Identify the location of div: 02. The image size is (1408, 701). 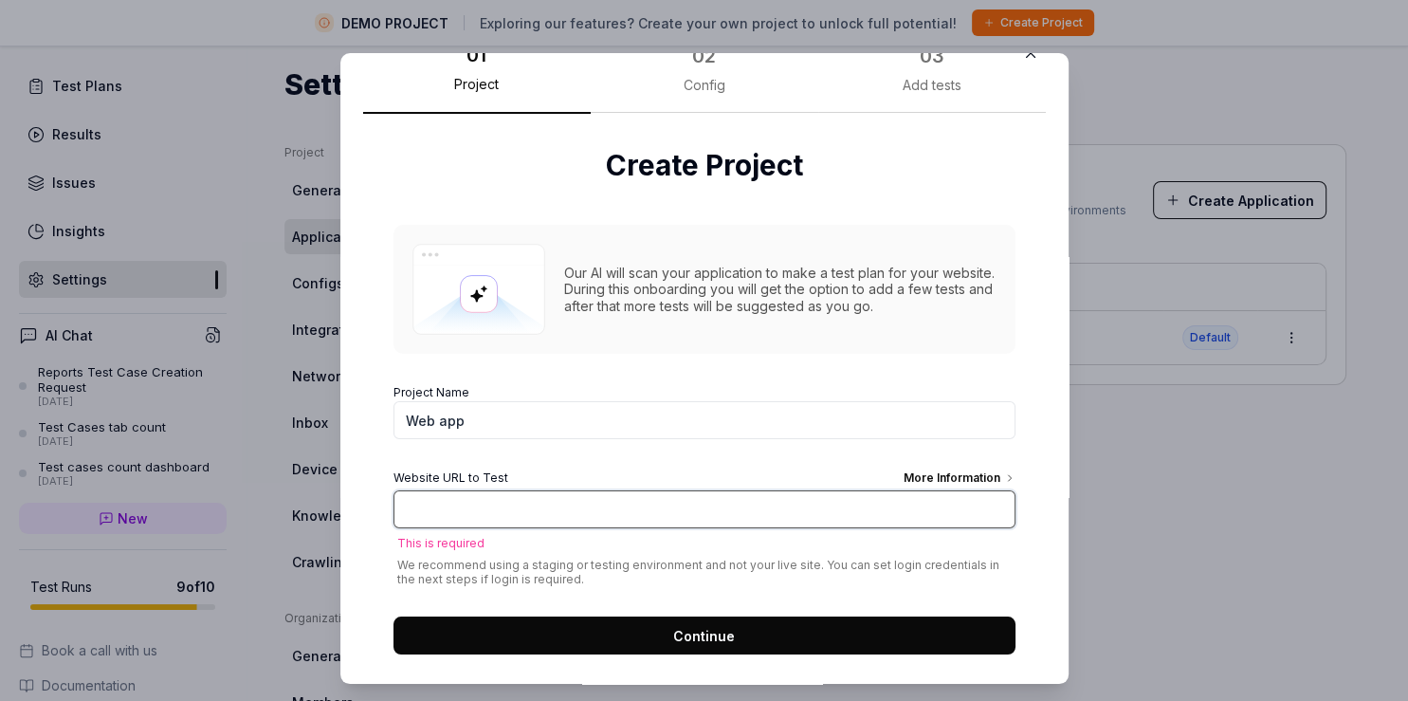
(703, 56).